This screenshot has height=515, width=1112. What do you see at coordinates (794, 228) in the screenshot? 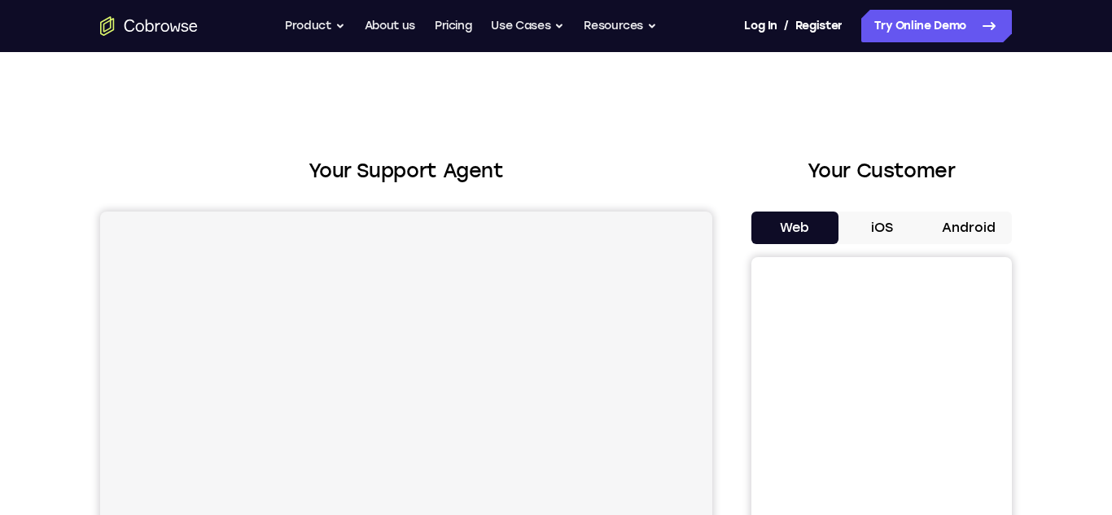
I see `button: Web` at bounding box center [794, 228].